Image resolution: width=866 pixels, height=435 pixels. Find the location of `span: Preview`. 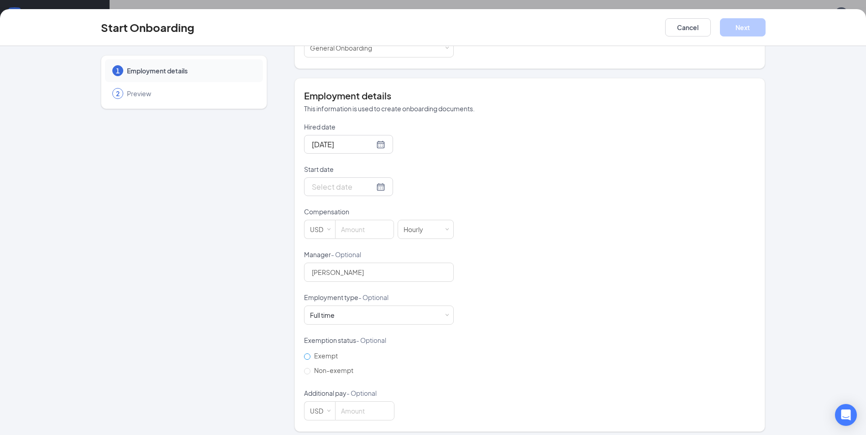

span: Preview is located at coordinates (190, 94).